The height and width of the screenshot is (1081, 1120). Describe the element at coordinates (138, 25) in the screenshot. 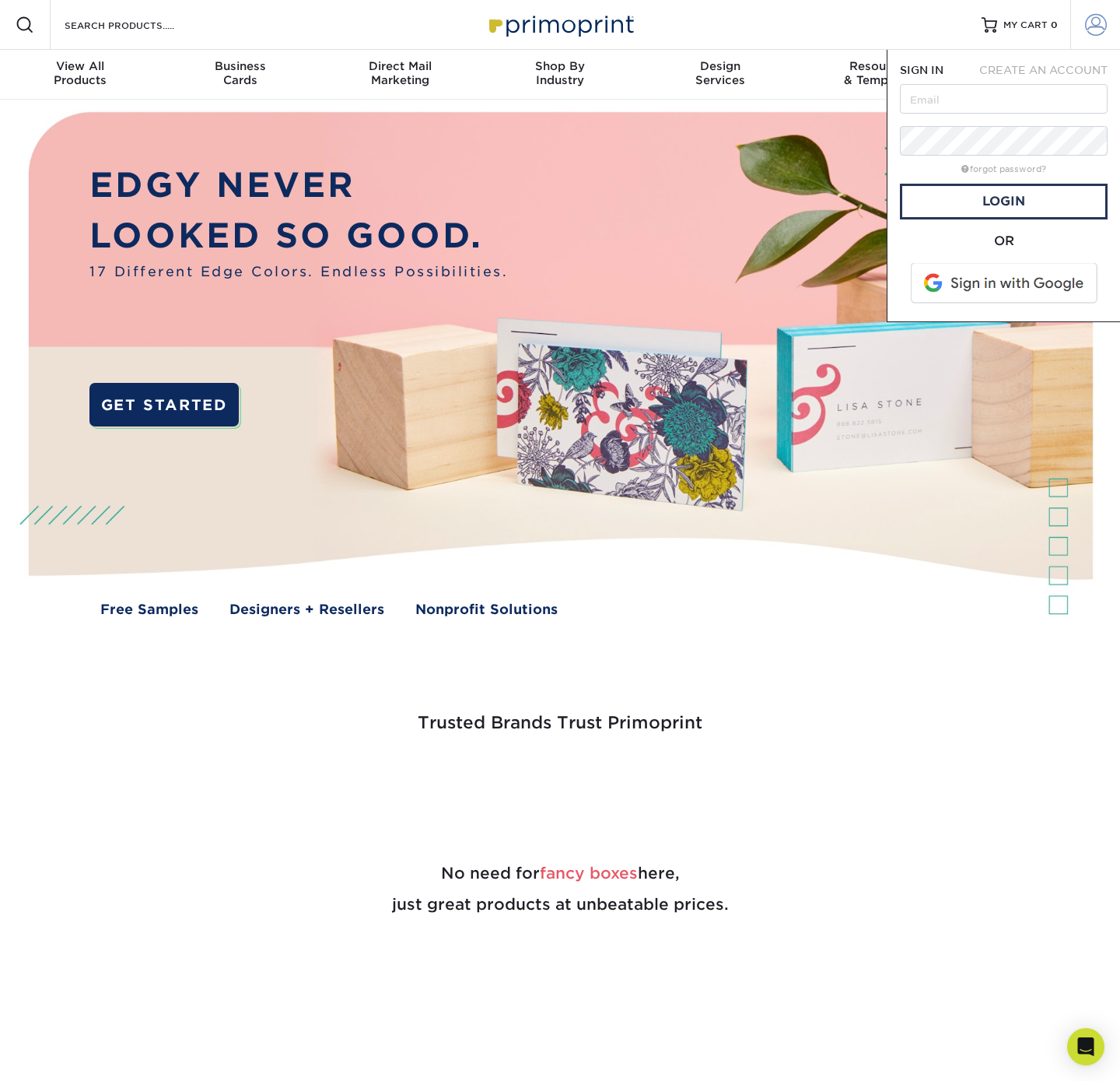

I see `input: SEARCH PRODUCTS.....` at that location.